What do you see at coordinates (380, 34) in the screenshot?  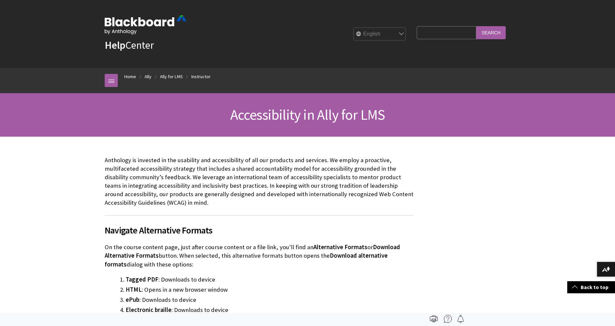 I see `select: Site Language Selector` at bounding box center [380, 34].